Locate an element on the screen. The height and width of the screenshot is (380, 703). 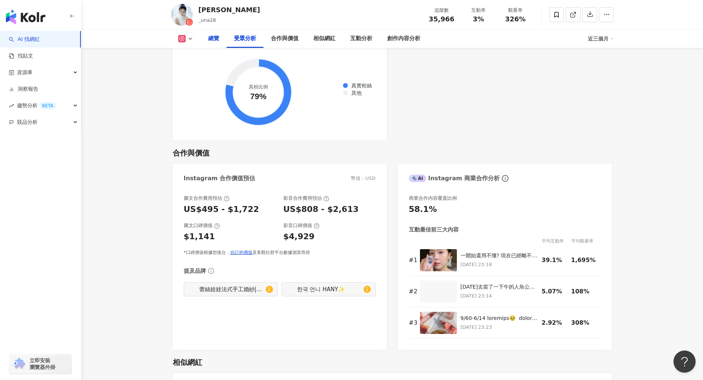
div: BETA is located at coordinates (48, 106).